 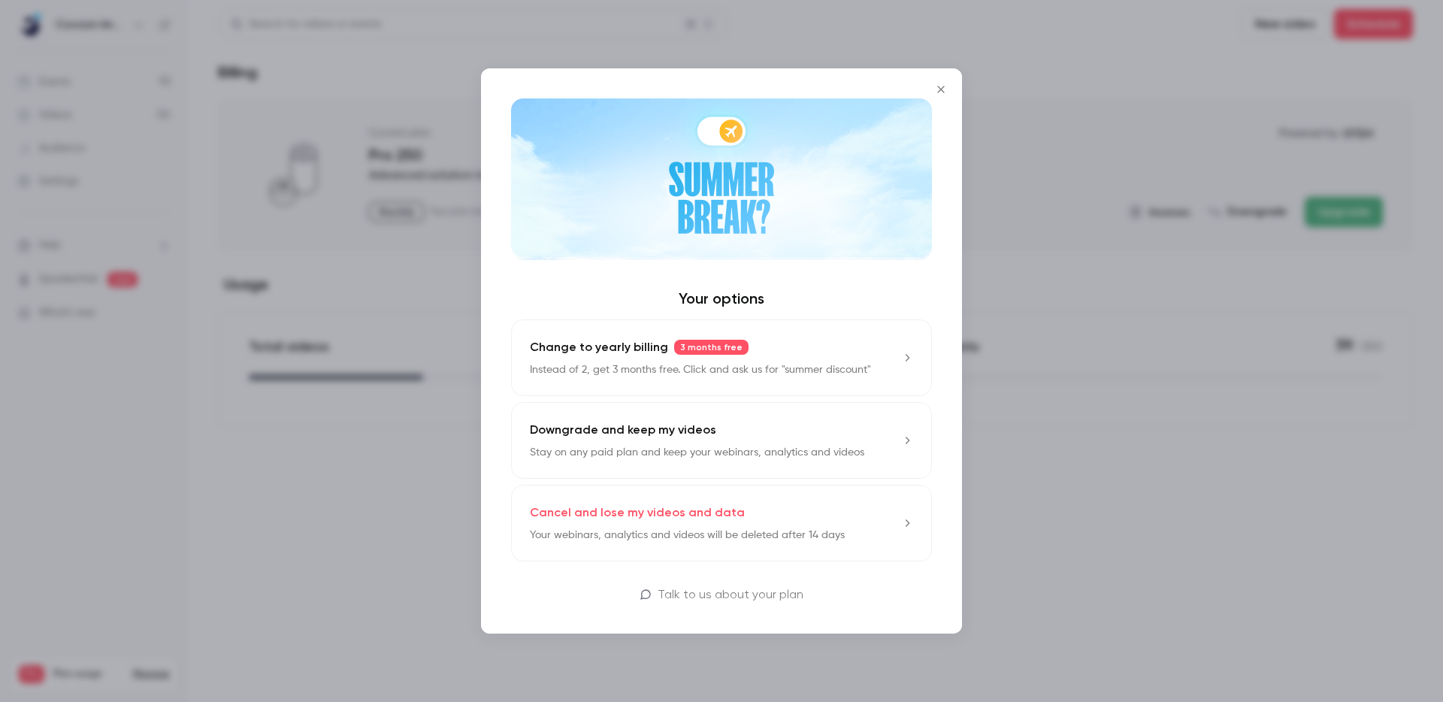 I want to click on p: Instead of 2, get 3 months free. Click and ask us for "summer discount", so click(x=701, y=370).